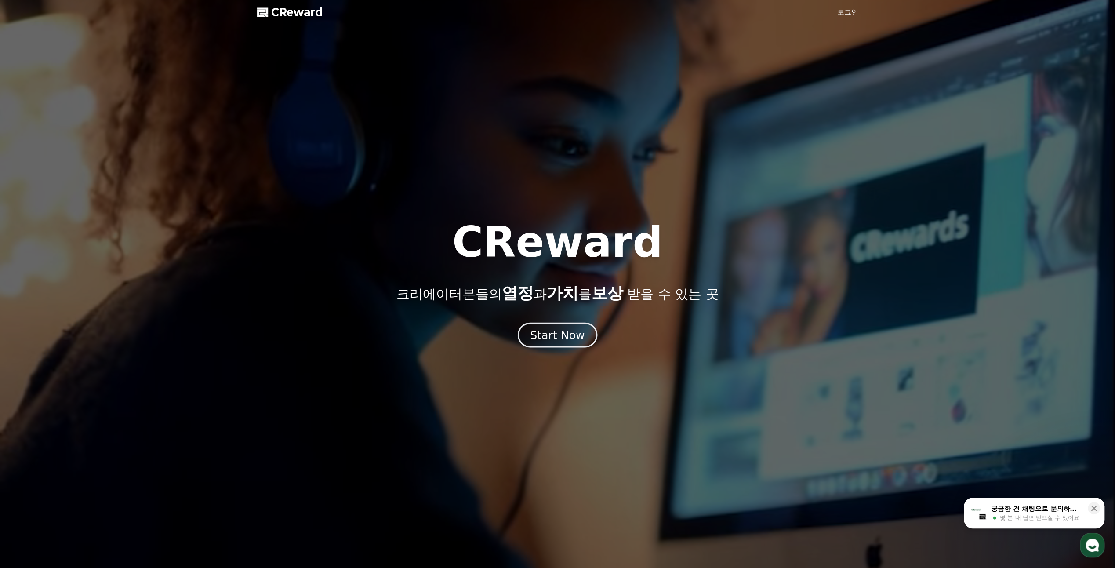 This screenshot has height=568, width=1115. I want to click on span: 대화, so click(86, 296).